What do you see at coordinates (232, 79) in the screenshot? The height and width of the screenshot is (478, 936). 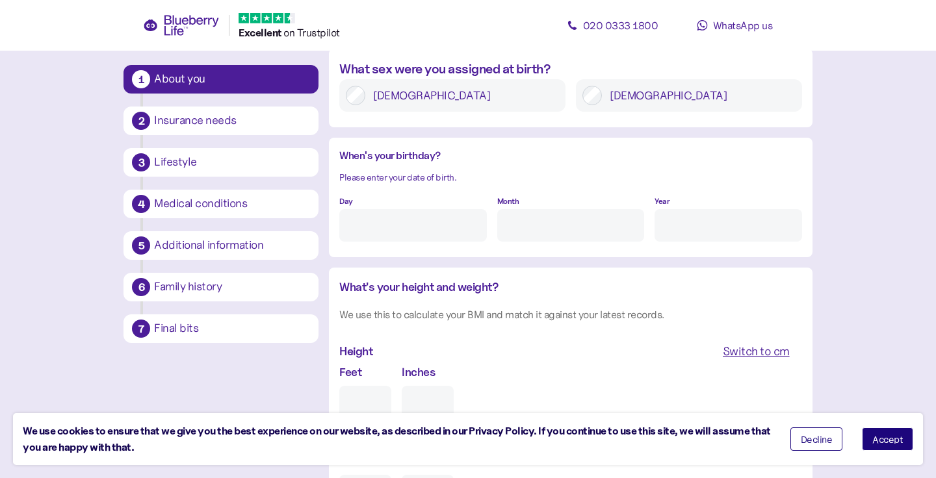 I see `div: About you` at bounding box center [232, 79].